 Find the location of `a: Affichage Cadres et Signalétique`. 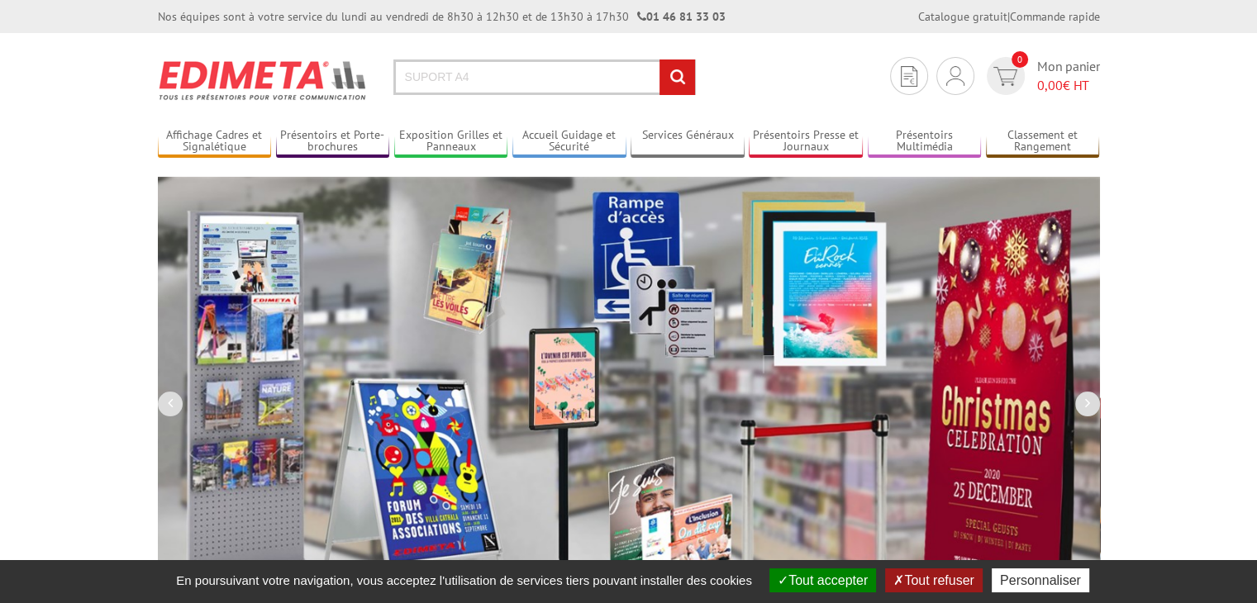

a: Affichage Cadres et Signalétique is located at coordinates (215, 141).